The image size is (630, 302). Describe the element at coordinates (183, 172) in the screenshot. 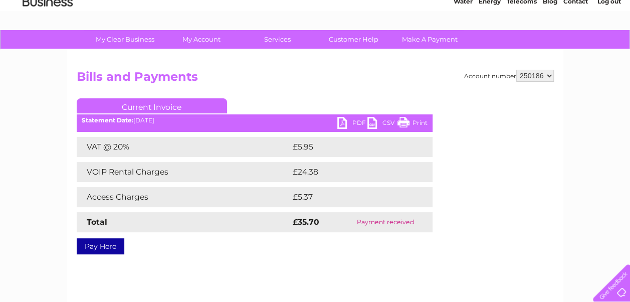

I see `td: VOIP Rental Charges` at that location.